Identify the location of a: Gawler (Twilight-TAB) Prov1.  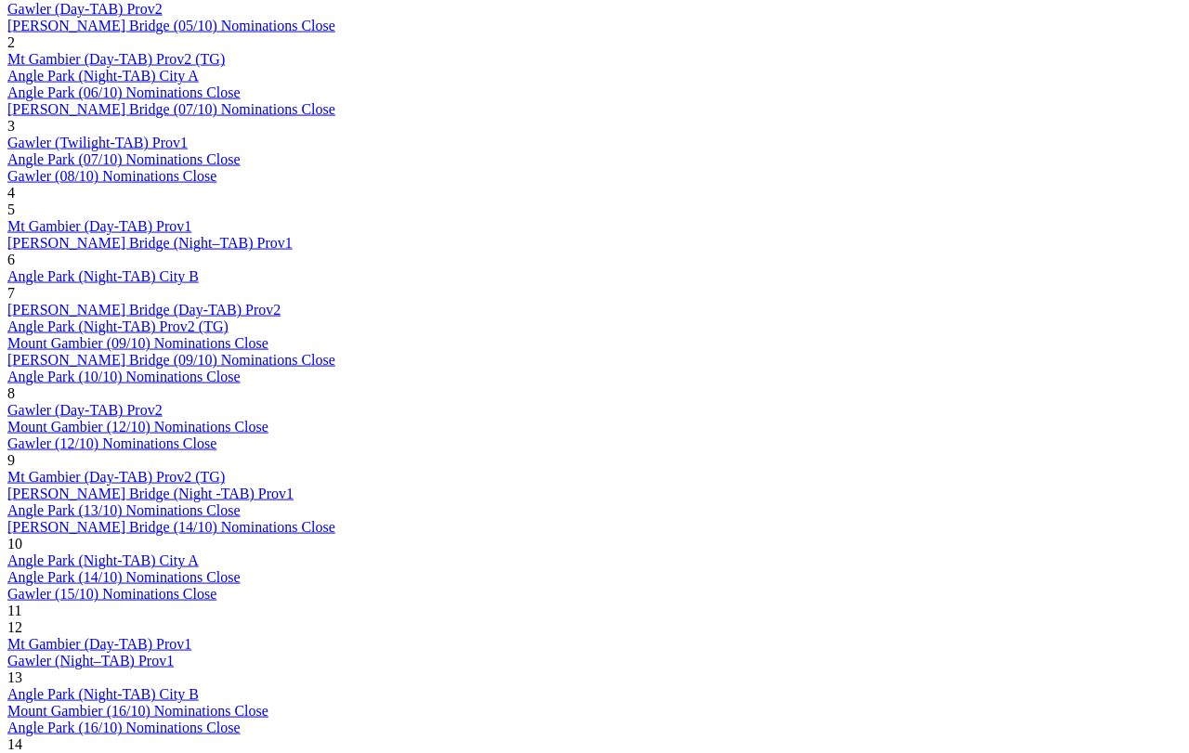
(98, 142).